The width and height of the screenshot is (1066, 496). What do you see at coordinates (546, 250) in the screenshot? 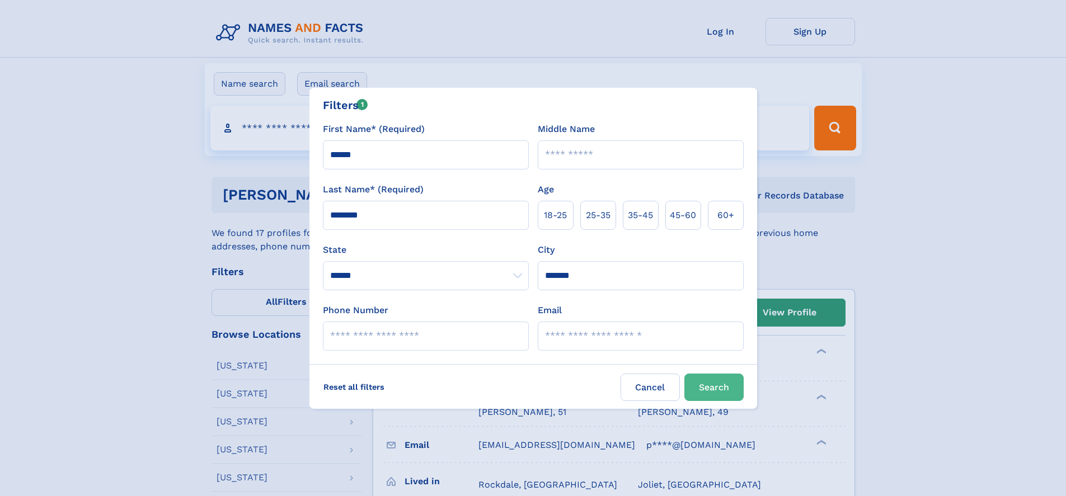
I see `label: City` at bounding box center [546, 250].